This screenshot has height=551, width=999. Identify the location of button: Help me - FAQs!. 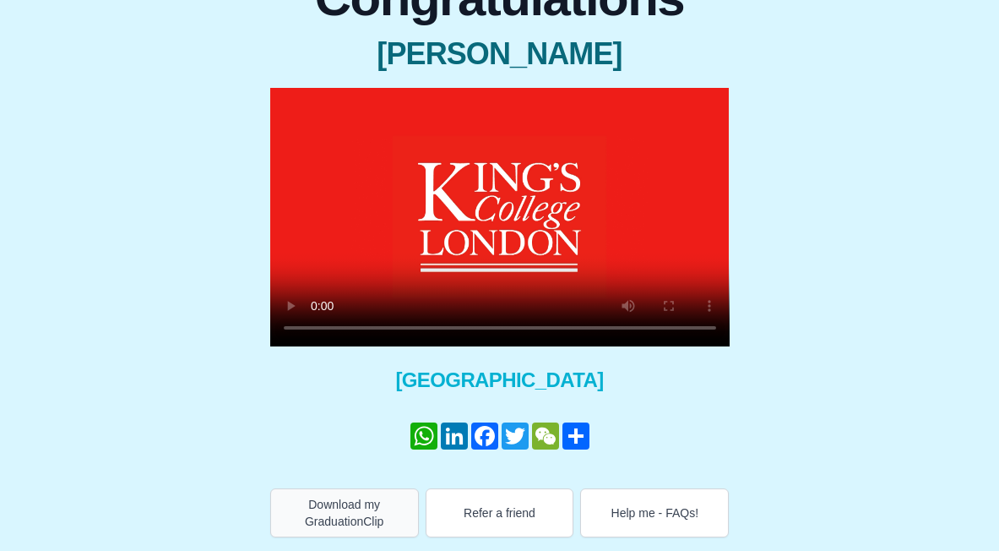
(655, 513).